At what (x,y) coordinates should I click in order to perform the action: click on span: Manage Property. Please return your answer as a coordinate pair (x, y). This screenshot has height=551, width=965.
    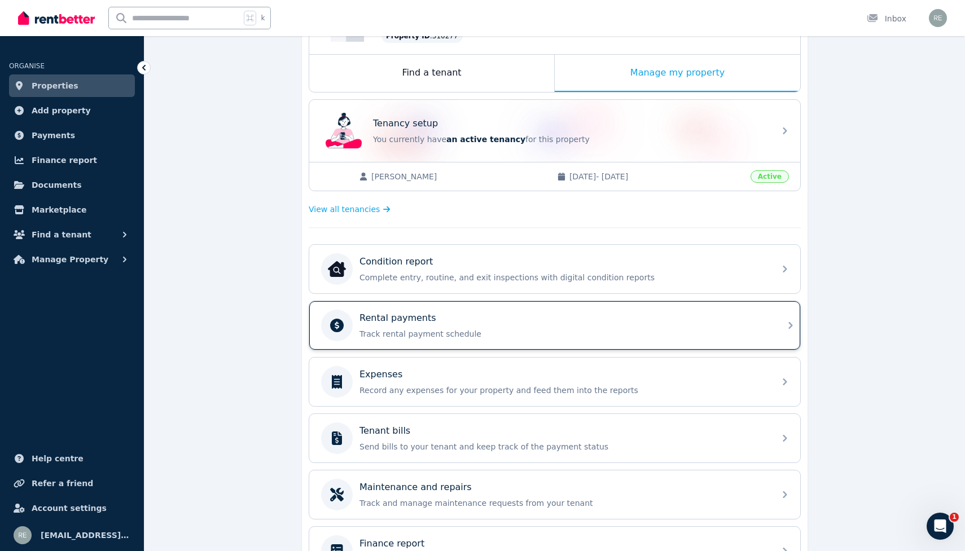
    Looking at the image, I should click on (70, 260).